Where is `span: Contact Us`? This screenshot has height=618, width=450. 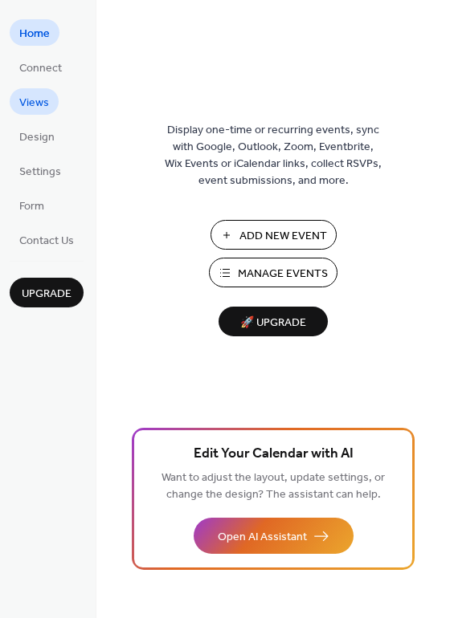
span: Contact Us is located at coordinates (47, 241).